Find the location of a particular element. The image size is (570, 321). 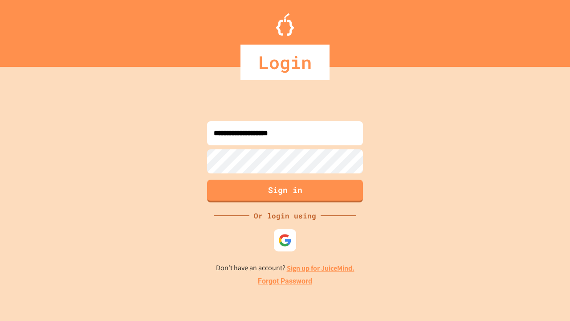

img: google-icon.svg is located at coordinates (285, 240).